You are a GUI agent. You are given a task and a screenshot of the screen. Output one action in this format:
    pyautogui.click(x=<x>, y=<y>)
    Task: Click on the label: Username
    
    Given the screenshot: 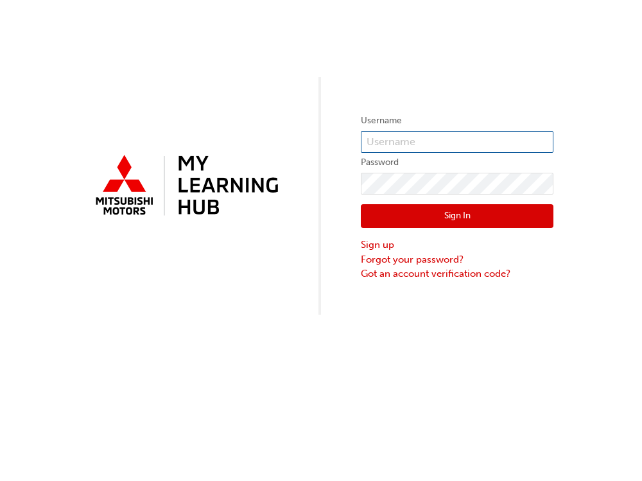 What is the action you would take?
    pyautogui.click(x=457, y=121)
    